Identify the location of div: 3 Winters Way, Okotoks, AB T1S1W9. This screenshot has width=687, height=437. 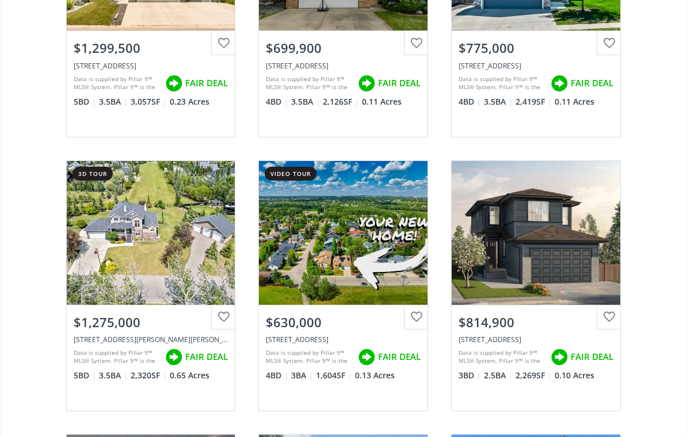
(151, 340).